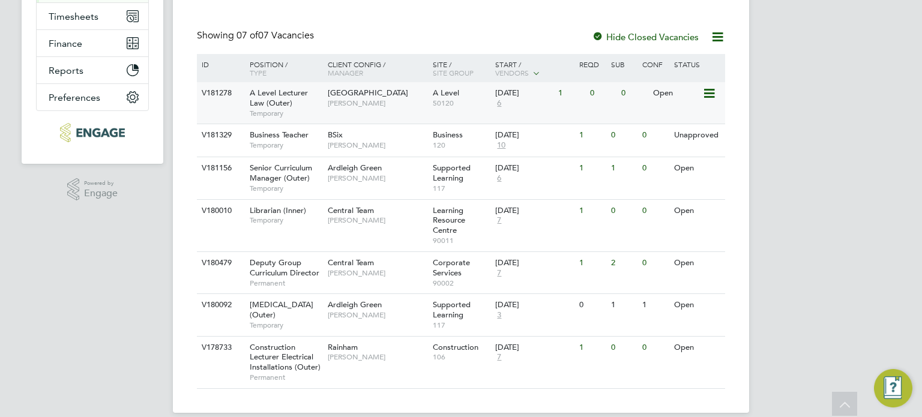 Image resolution: width=922 pixels, height=417 pixels. Describe the element at coordinates (461, 68) in the screenshot. I see `div: Site /` at that location.